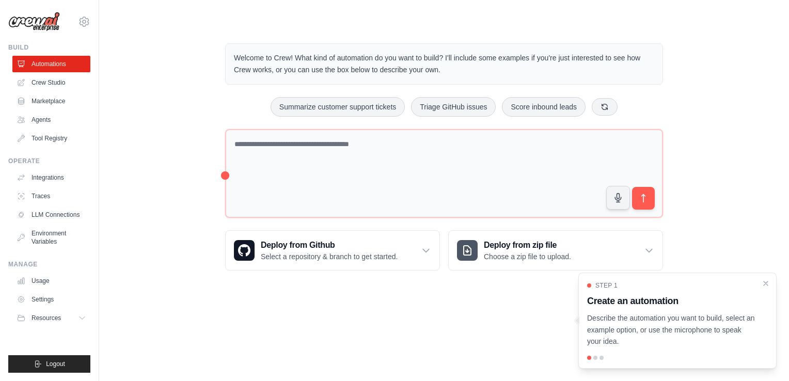 This screenshot has height=381, width=789. What do you see at coordinates (46, 318) in the screenshot?
I see `span: Resources` at bounding box center [46, 318].